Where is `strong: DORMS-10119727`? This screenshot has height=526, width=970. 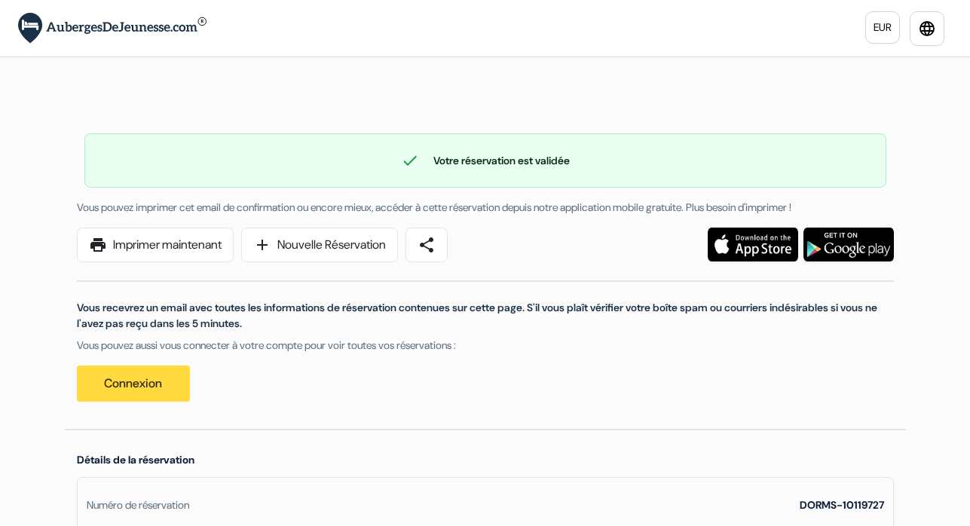
strong: DORMS-10119727 is located at coordinates (842, 505).